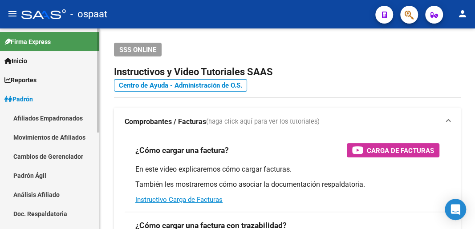 Image resolution: width=475 pixels, height=229 pixels. I want to click on span: - ospaat, so click(89, 14).